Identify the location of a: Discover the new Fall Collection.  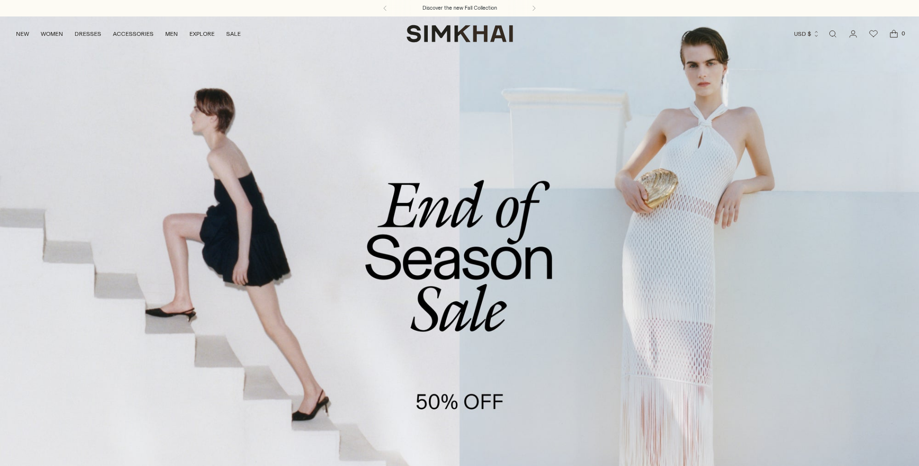
(460, 8).